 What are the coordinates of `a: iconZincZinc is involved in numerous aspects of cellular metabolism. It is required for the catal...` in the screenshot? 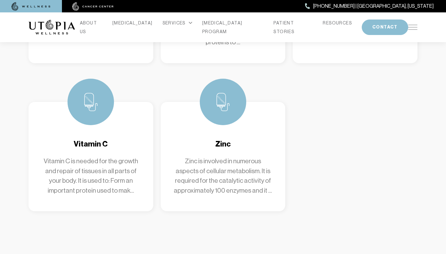 It's located at (223, 157).